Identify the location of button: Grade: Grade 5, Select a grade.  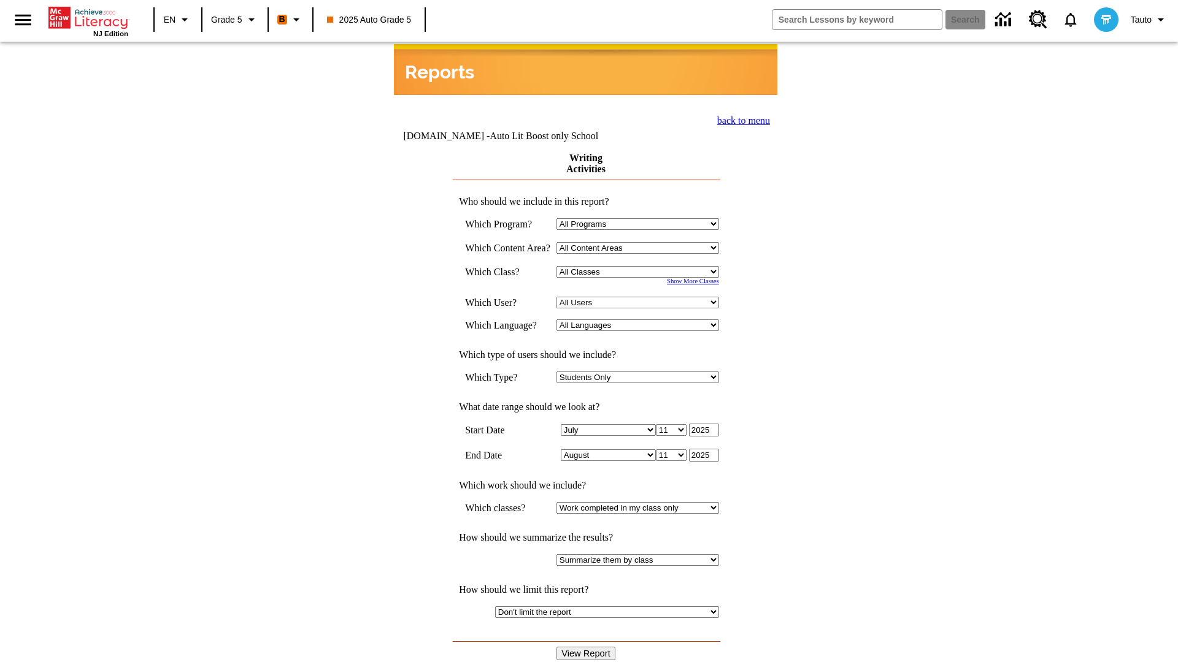
(235, 20).